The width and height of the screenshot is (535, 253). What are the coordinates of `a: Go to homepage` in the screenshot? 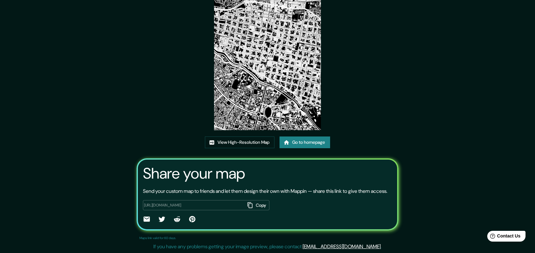 It's located at (305, 142).